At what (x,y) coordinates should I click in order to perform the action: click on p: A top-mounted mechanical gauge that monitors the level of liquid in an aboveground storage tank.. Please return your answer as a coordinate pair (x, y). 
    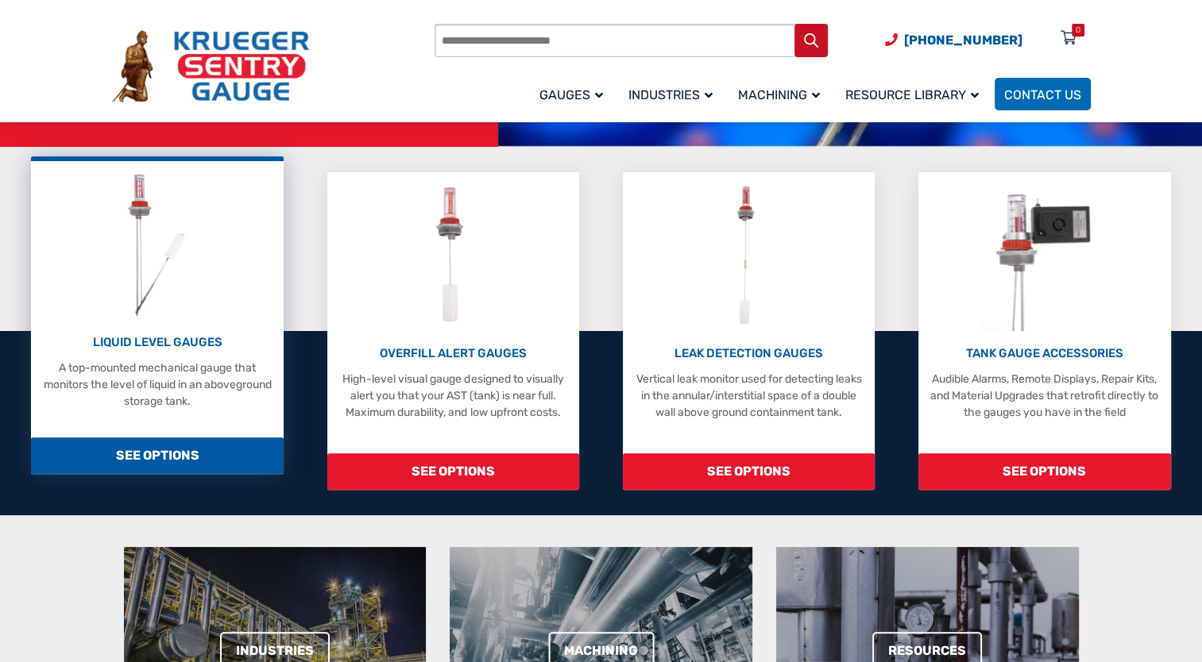
    Looking at the image, I should click on (157, 384).